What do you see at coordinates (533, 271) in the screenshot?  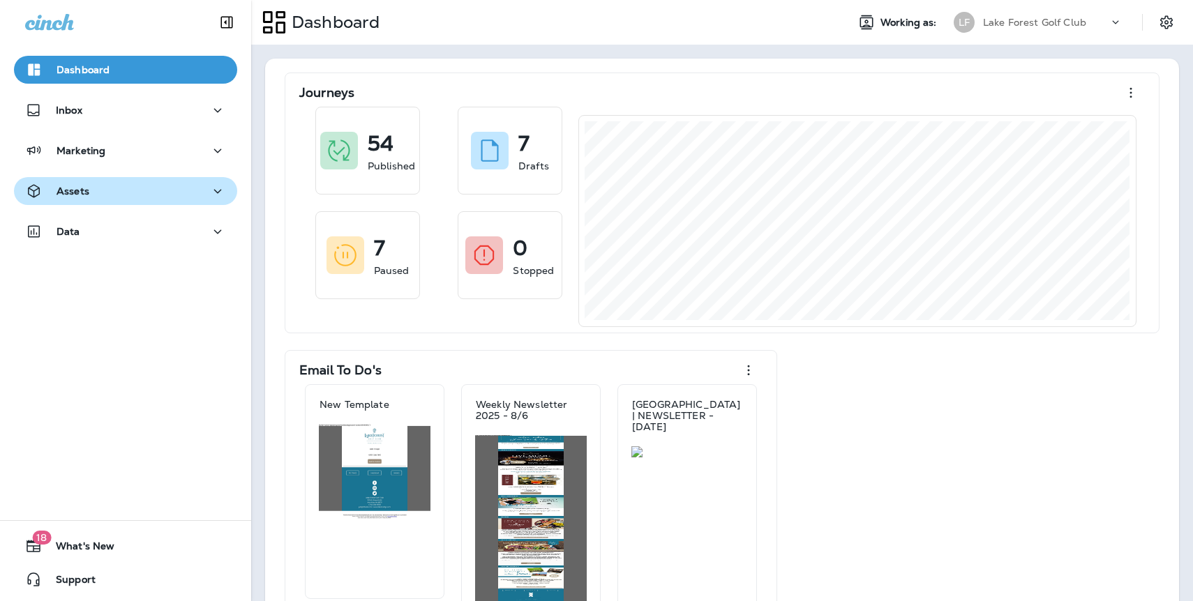 I see `p: Stopped` at bounding box center [533, 271].